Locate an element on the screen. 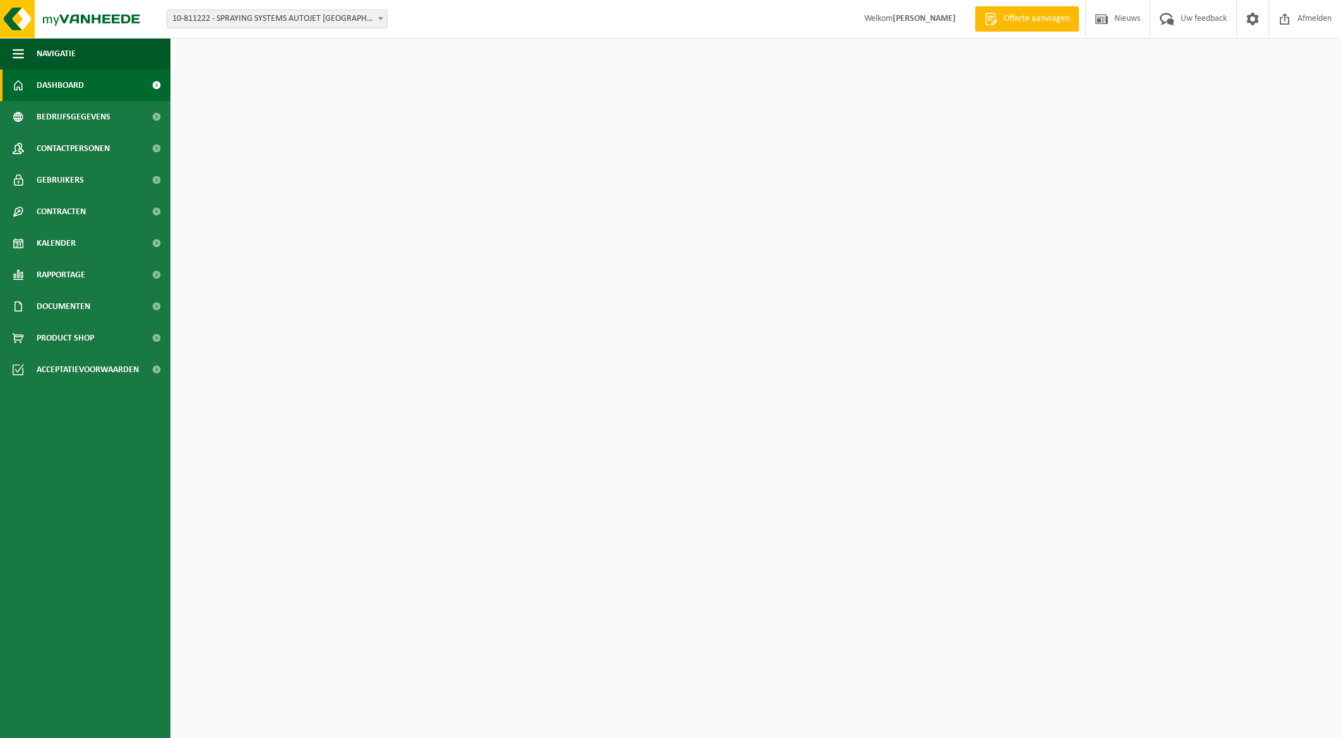 The height and width of the screenshot is (738, 1341). span: Offerte aanvragen is located at coordinates (1037, 19).